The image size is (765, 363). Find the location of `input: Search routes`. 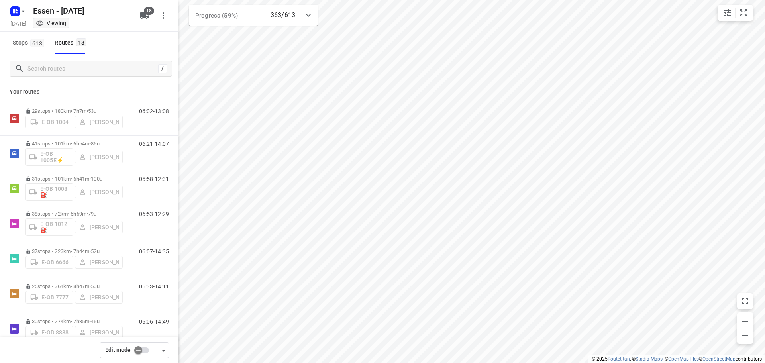

input: Search routes is located at coordinates (93, 69).